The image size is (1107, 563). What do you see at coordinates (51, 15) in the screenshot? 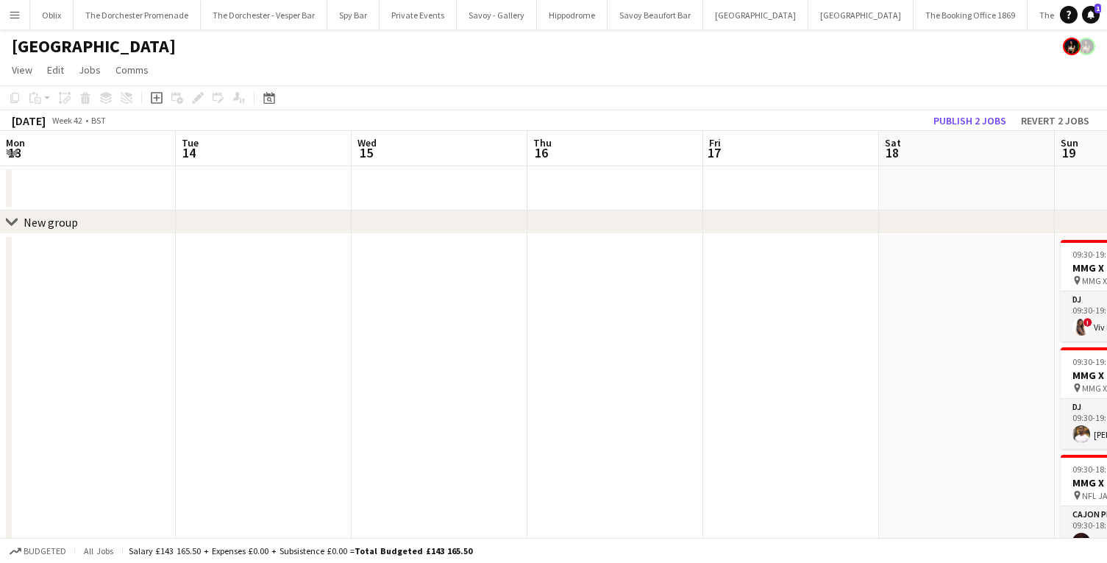
I see `button: Oblix` at bounding box center [51, 15].